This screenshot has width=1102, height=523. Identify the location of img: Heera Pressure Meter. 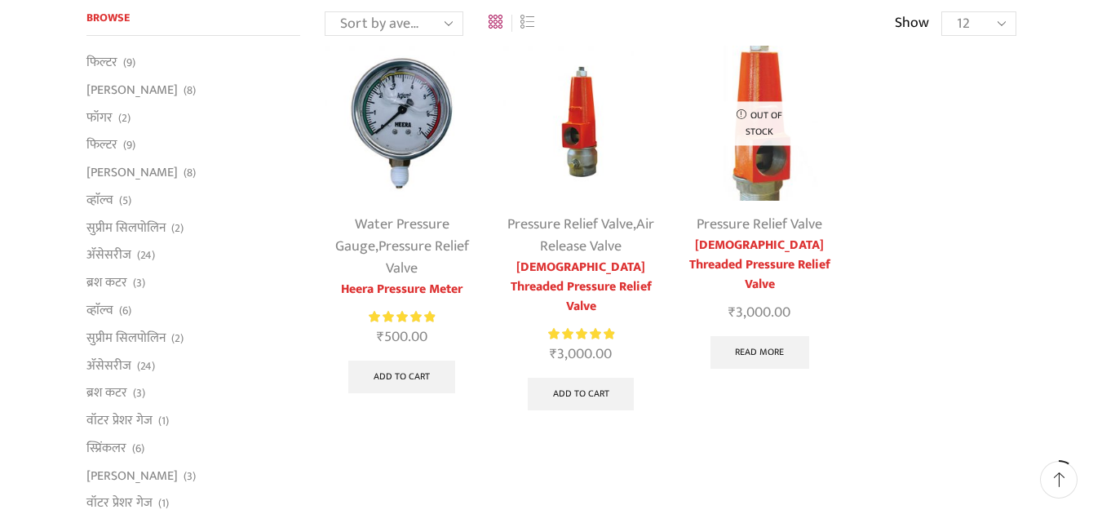
(401, 122).